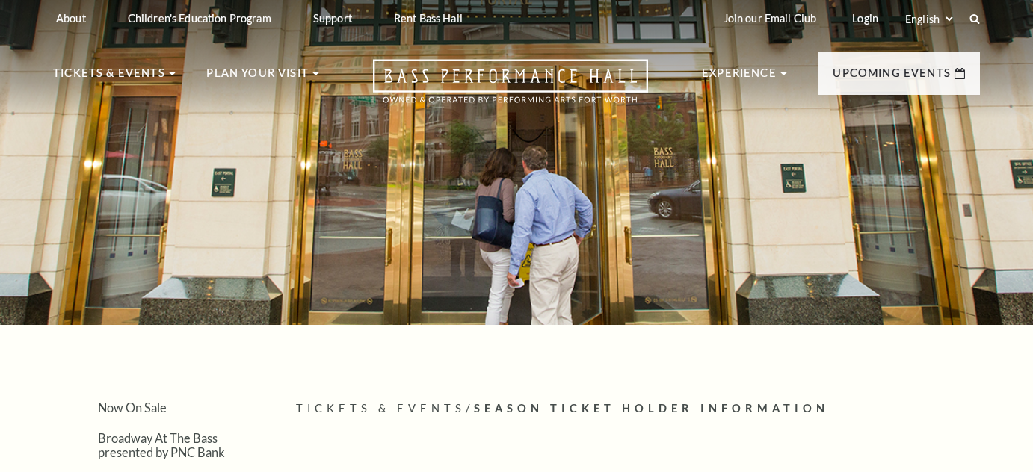  What do you see at coordinates (200, 18) in the screenshot?
I see `p: Children's Education Program` at bounding box center [200, 18].